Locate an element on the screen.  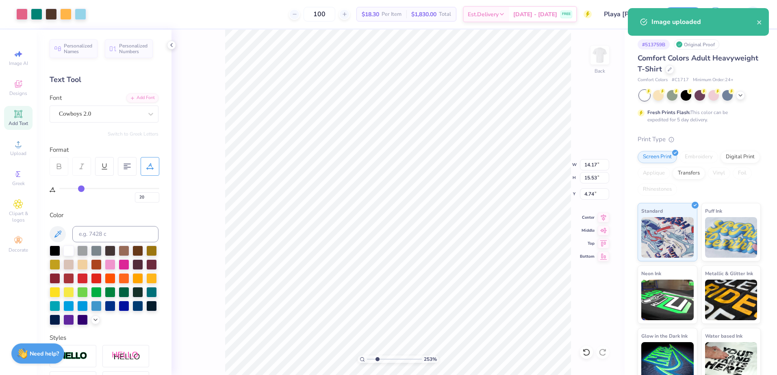
span: Neon Ink is located at coordinates (651, 273).